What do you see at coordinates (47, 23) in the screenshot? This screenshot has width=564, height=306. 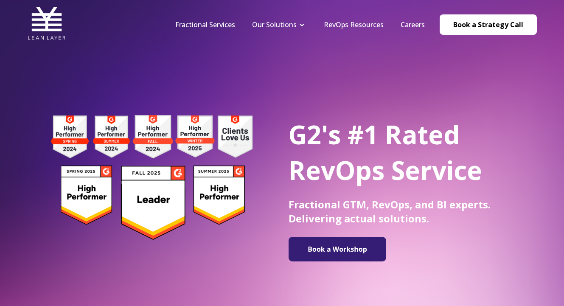 I see `img: Lean Layer Logo` at bounding box center [47, 23].